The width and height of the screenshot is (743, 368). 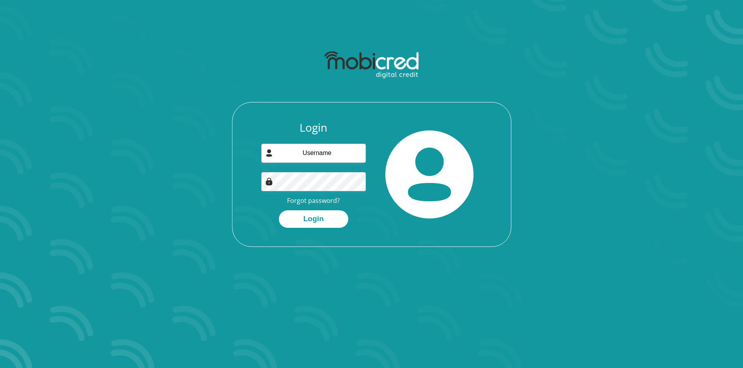 I want to click on button: Login, so click(x=314, y=219).